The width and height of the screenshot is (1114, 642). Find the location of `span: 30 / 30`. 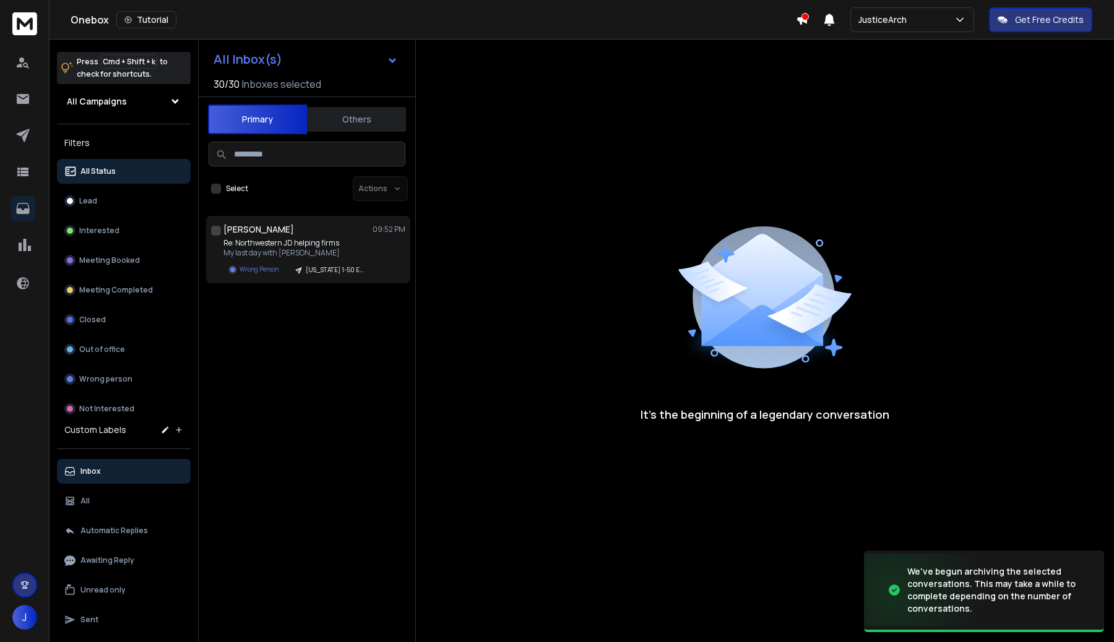

span: 30 / 30 is located at coordinates (226, 84).